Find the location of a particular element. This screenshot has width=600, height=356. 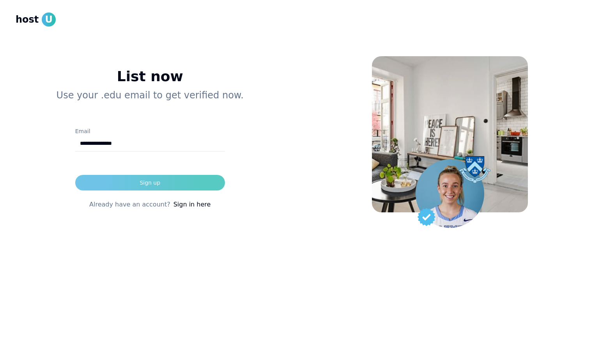

a: hostU is located at coordinates (36, 20).